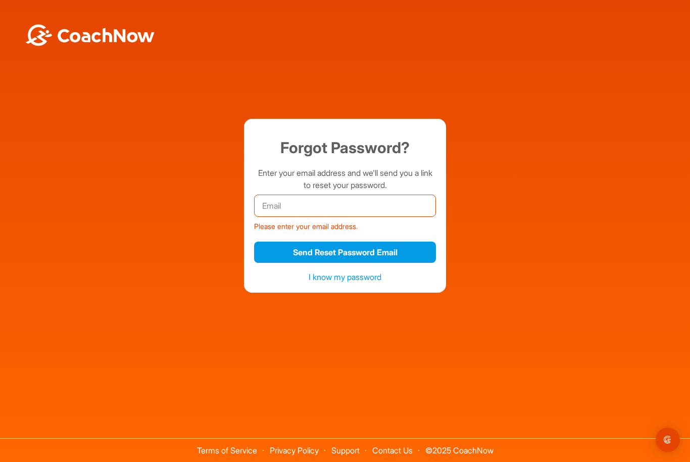 Image resolution: width=690 pixels, height=462 pixels. What do you see at coordinates (345, 148) in the screenshot?
I see `h1: Forgot Password?` at bounding box center [345, 148].